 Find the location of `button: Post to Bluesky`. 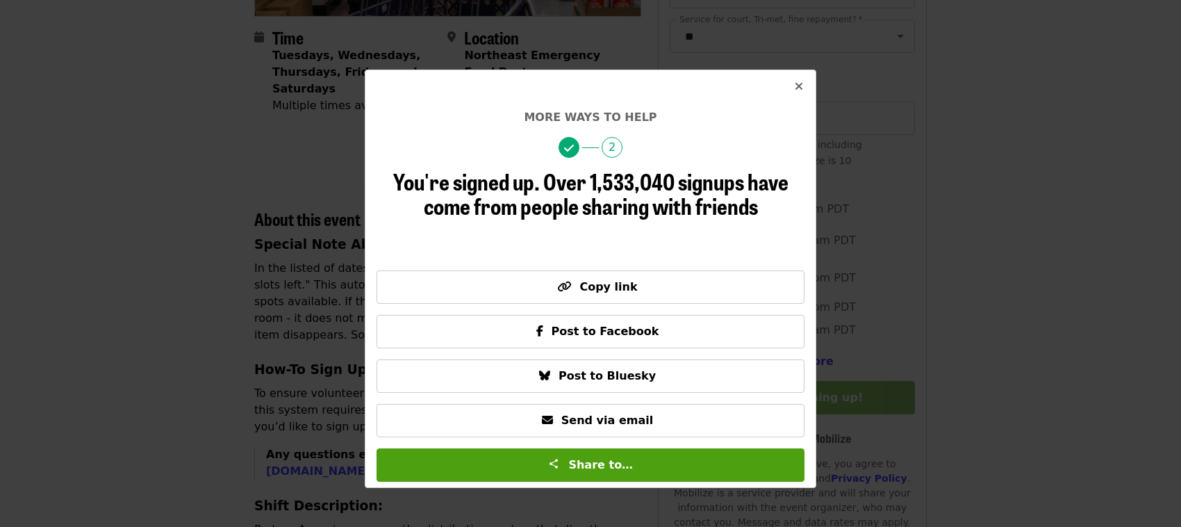

button: Post to Bluesky is located at coordinates (591, 376).